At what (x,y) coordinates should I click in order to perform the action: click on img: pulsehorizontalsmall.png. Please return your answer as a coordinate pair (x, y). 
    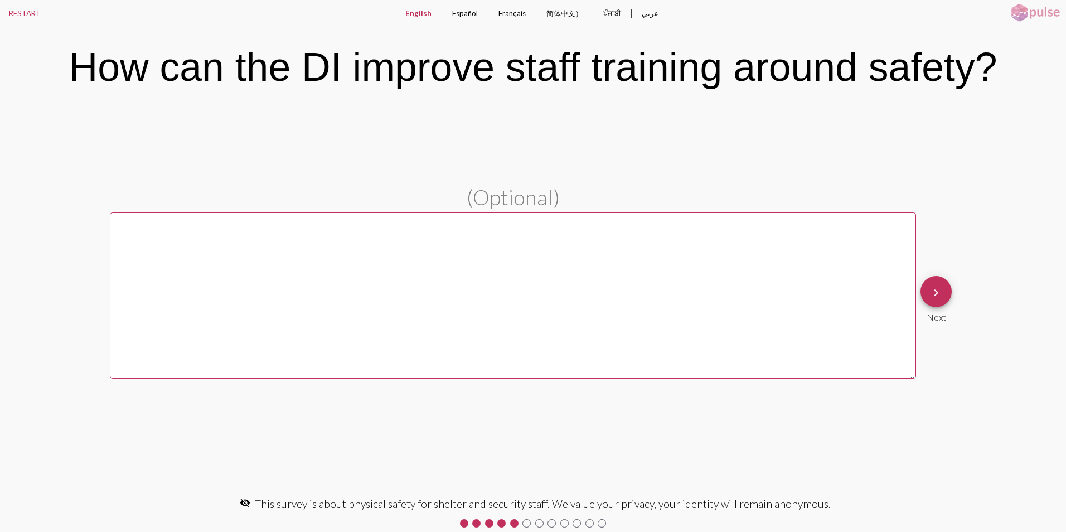
    Looking at the image, I should click on (1036, 13).